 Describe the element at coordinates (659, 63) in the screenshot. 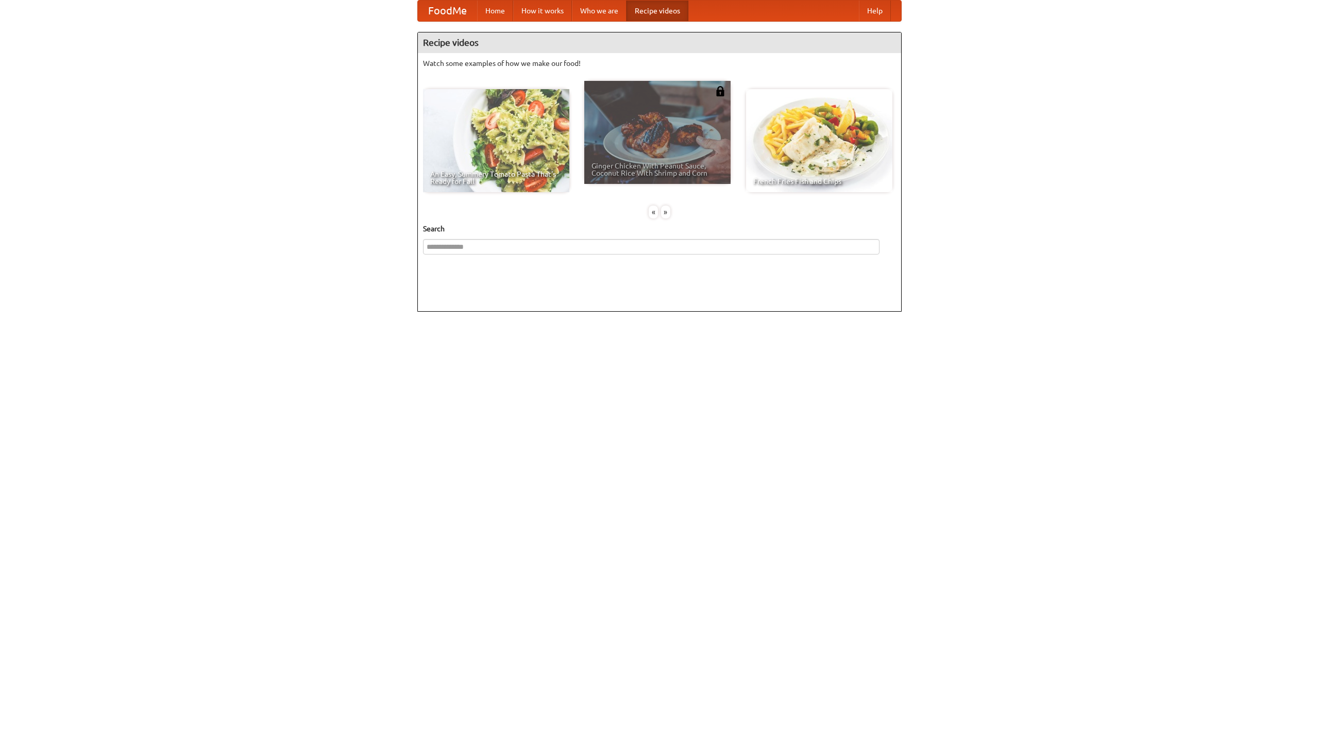

I see `p: Watch some examples of how we make our food!` at that location.